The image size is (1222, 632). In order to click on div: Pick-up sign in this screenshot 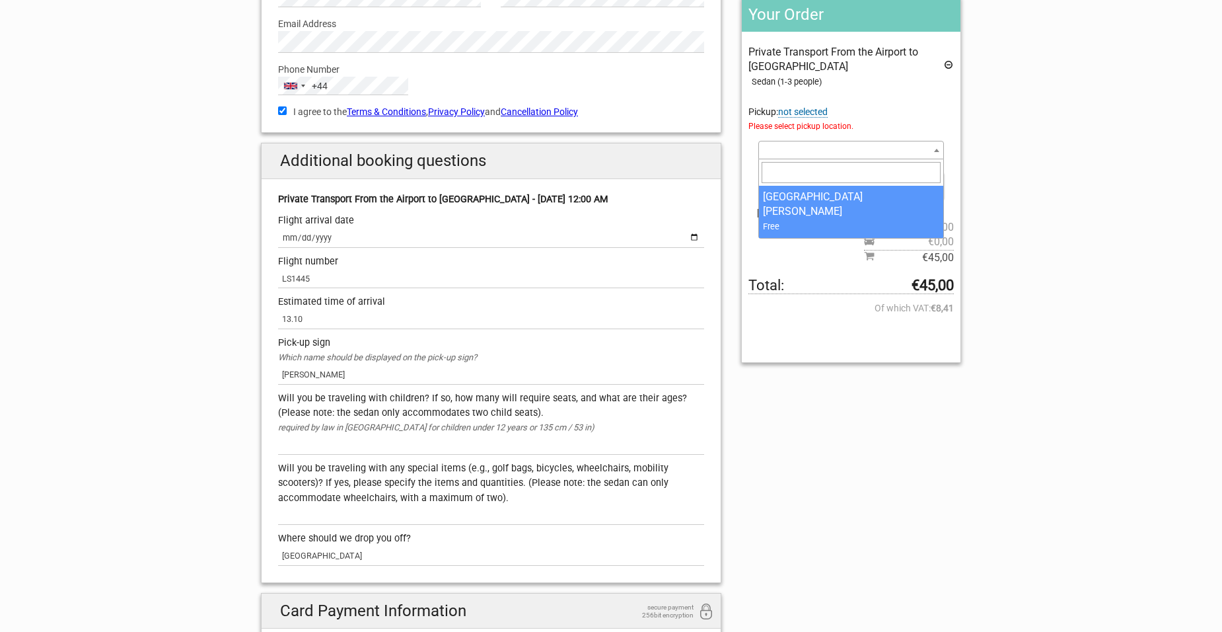, I will do `click(491, 343)`.